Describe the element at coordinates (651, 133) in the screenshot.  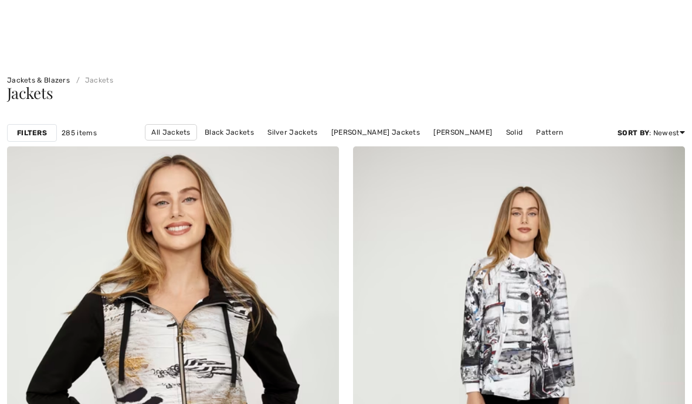
I see `div: : Newest` at that location.